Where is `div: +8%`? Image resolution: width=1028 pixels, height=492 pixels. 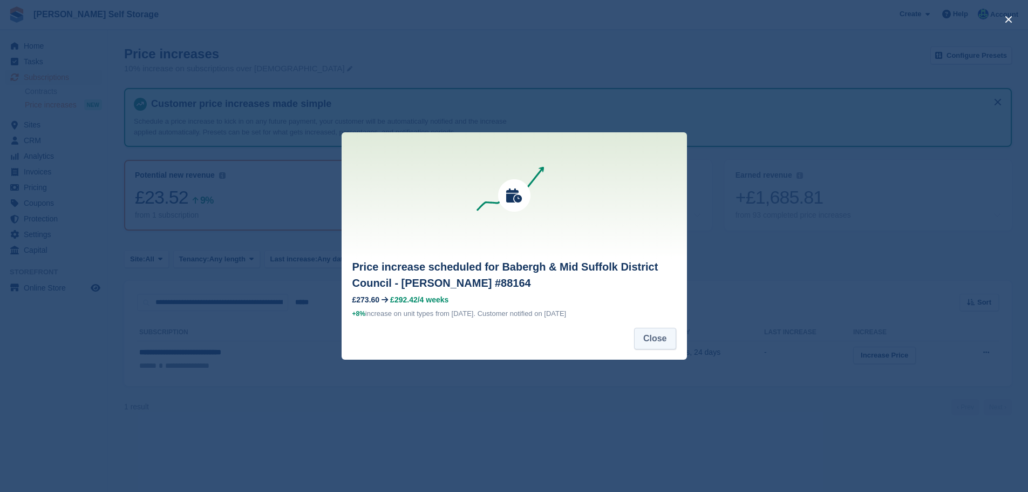
div: +8% is located at coordinates (359, 314).